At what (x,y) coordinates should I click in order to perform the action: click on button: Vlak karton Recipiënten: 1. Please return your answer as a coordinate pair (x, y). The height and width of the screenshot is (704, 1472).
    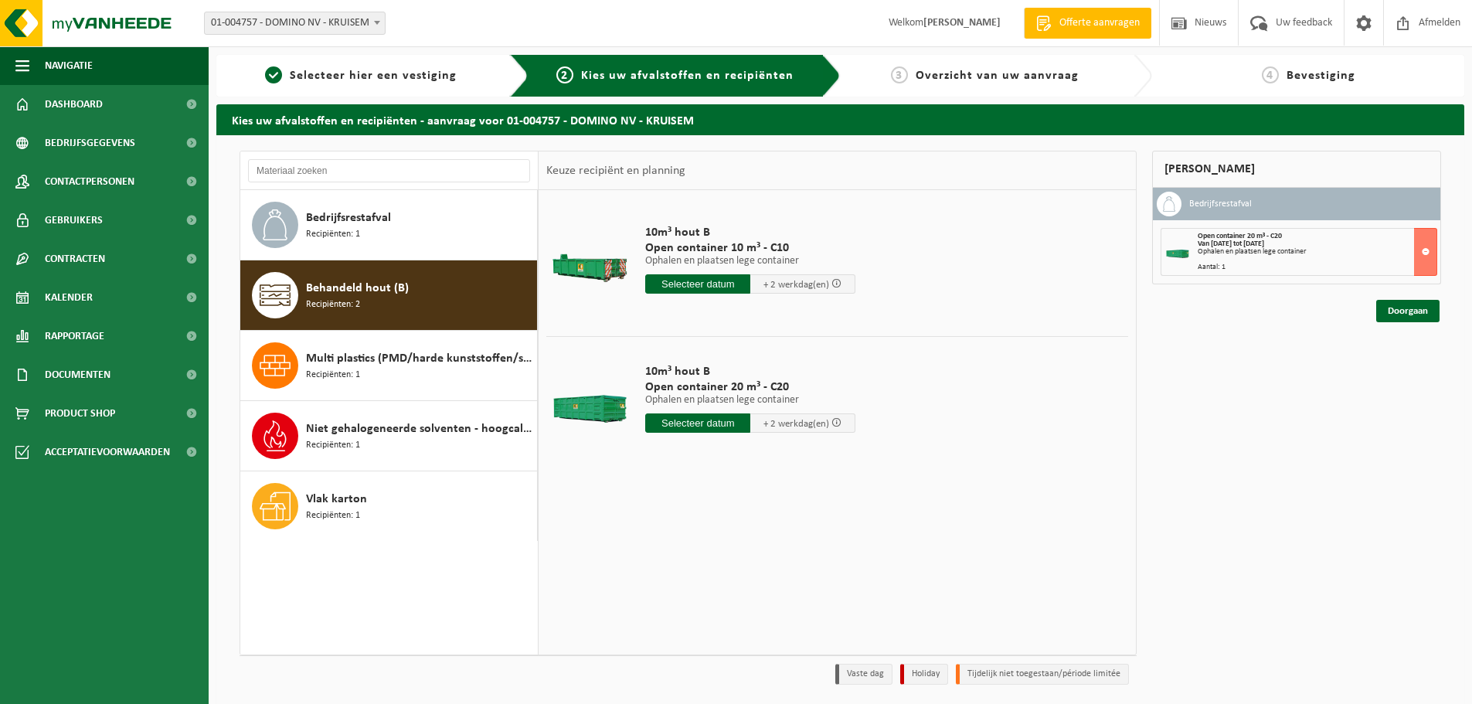
    Looking at the image, I should click on (389, 506).